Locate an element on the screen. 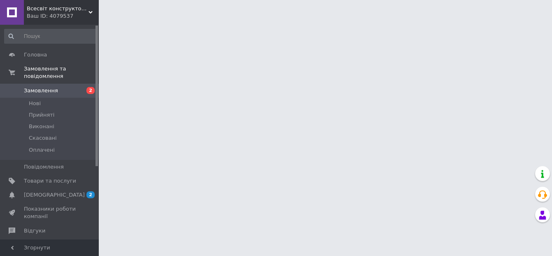  span: Скасовані is located at coordinates (43, 138).